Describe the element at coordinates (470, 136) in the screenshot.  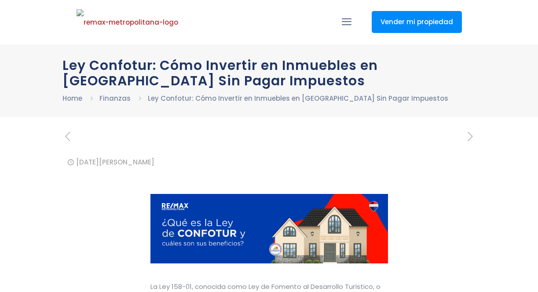
I see `i: next post` at that location.